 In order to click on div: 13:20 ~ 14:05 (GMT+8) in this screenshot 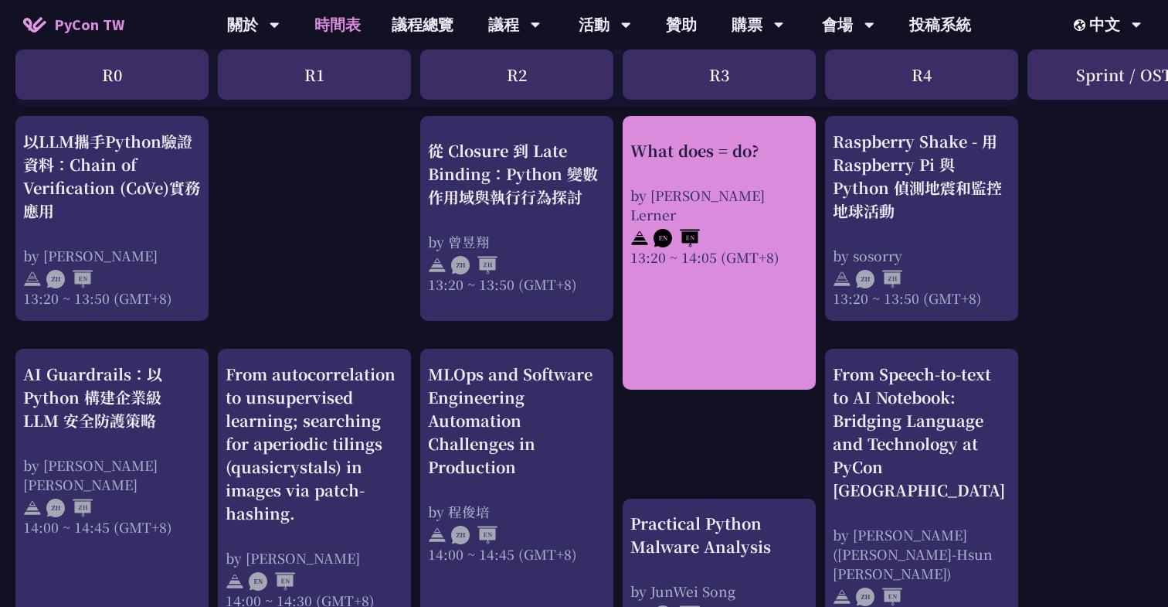, I will do `click(719, 257)`.